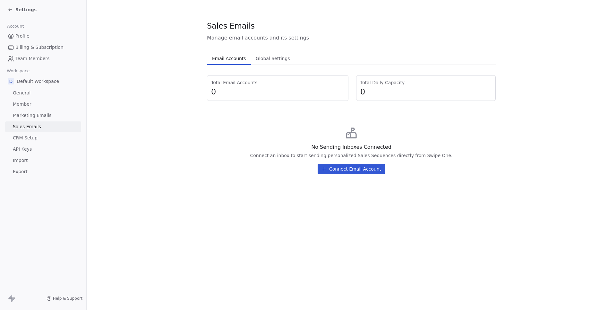 This screenshot has height=310, width=616. Describe the element at coordinates (22, 93) in the screenshot. I see `span: General` at that location.